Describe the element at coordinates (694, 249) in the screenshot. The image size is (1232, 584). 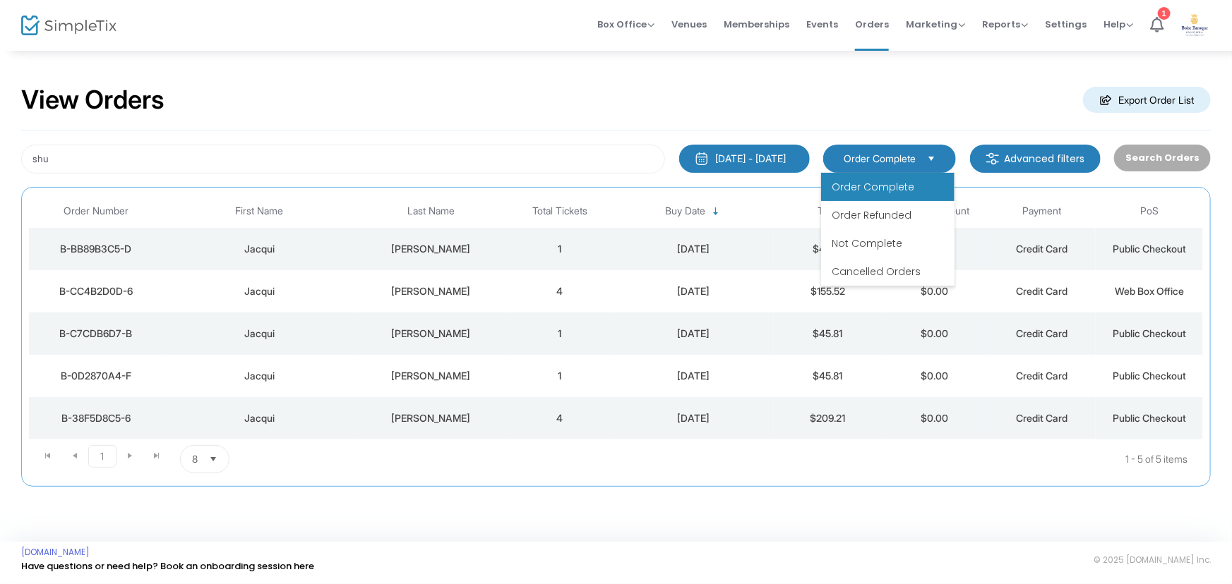
I see `div: 8/24/2025` at that location.